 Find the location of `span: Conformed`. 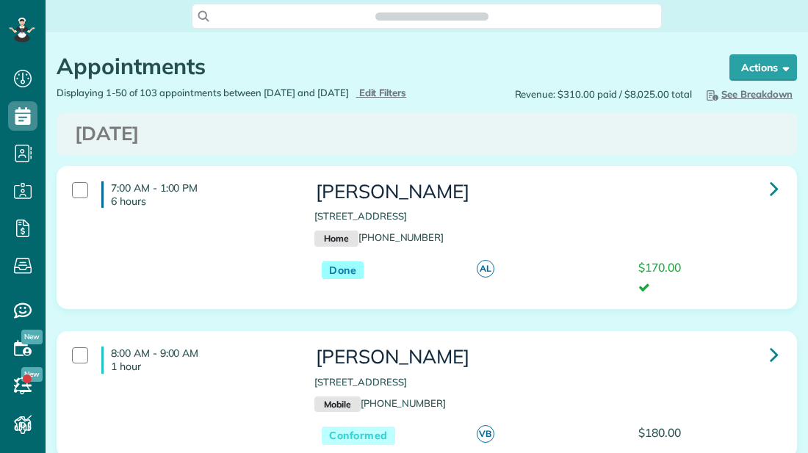

span: Conformed is located at coordinates (358, 435).